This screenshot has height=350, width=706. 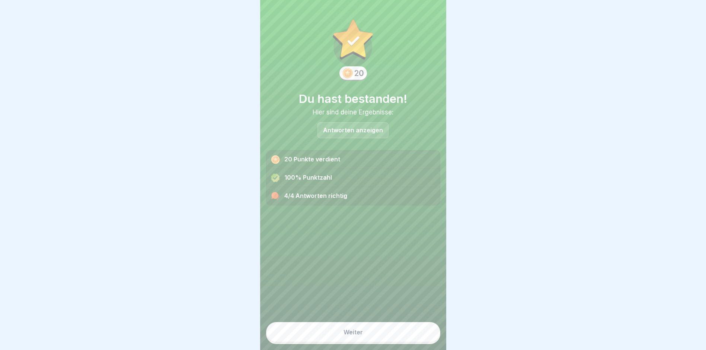 I want to click on div: Hier sind deine Ergebnisse:, so click(x=353, y=112).